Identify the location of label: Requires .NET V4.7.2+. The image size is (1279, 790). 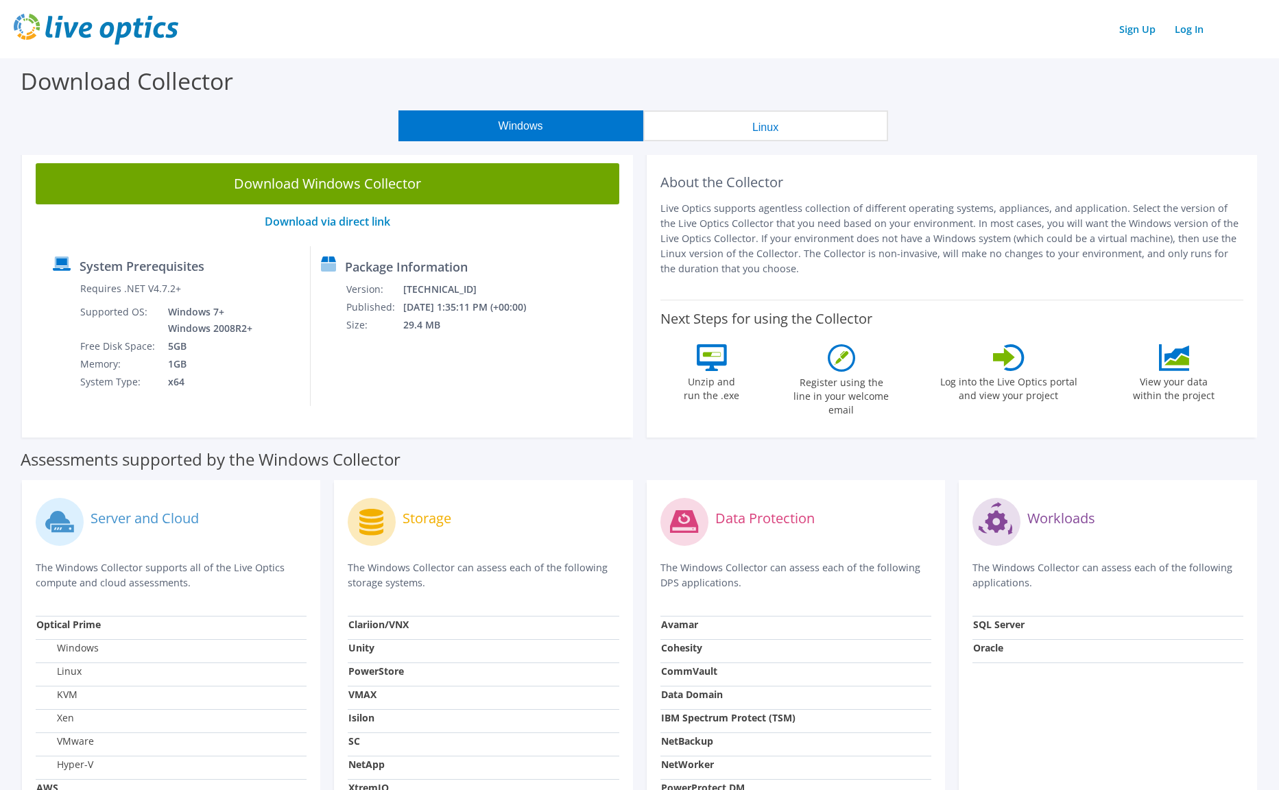
(130, 289).